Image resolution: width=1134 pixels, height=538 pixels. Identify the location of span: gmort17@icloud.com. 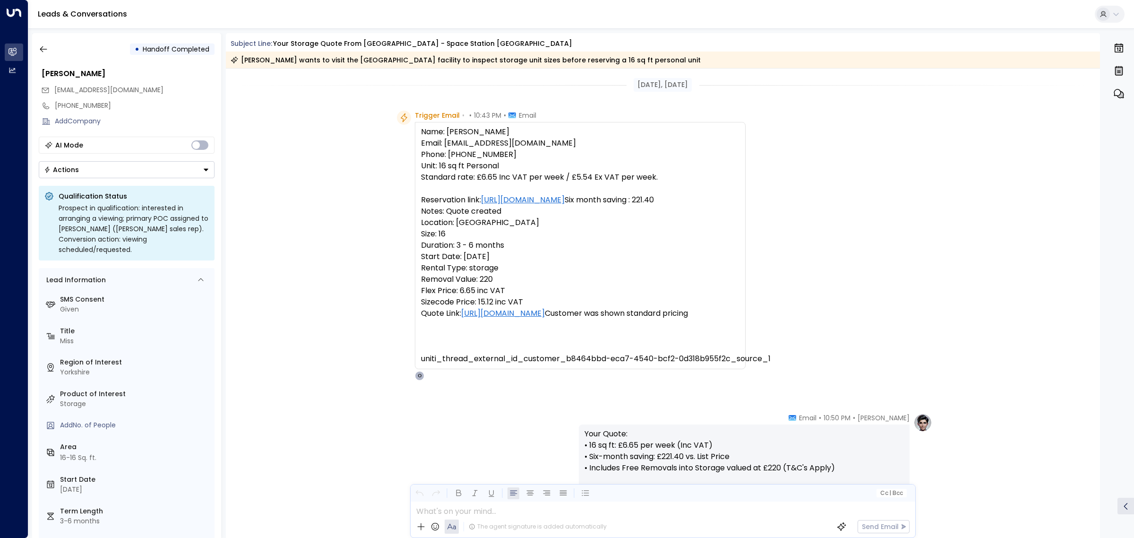
(109, 90).